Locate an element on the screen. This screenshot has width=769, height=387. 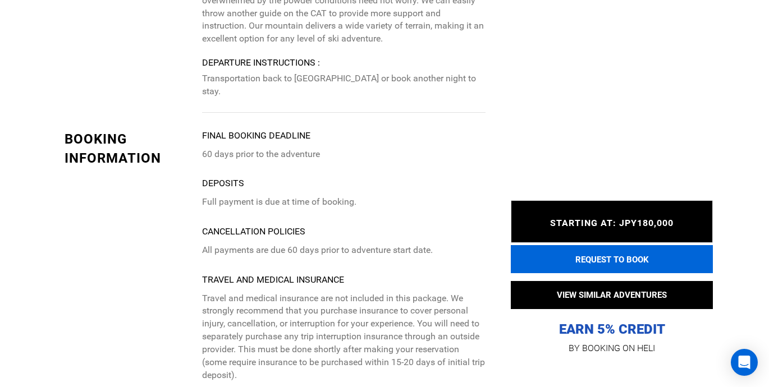
p: 60 days prior to the adventure is located at coordinates (343, 154).